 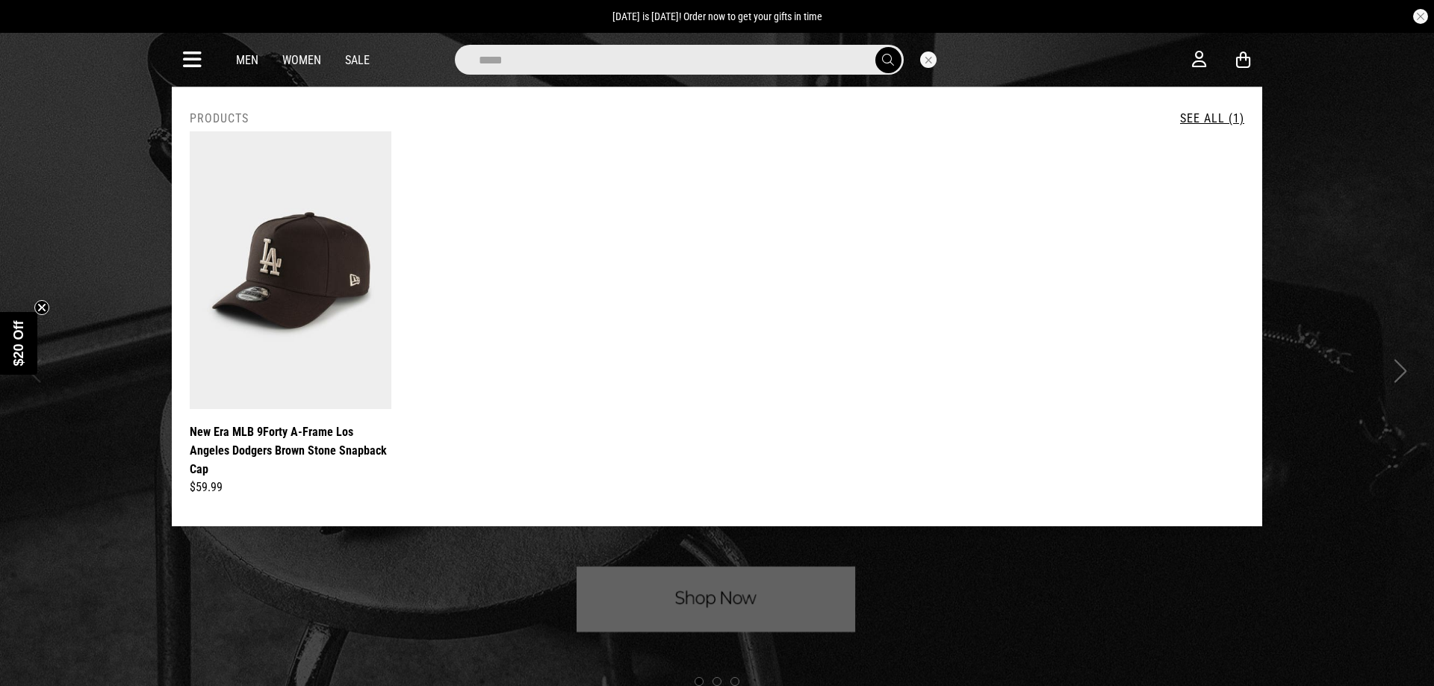 What do you see at coordinates (34, 28) in the screenshot?
I see `button: Open LiveChat chat widget` at bounding box center [34, 28].